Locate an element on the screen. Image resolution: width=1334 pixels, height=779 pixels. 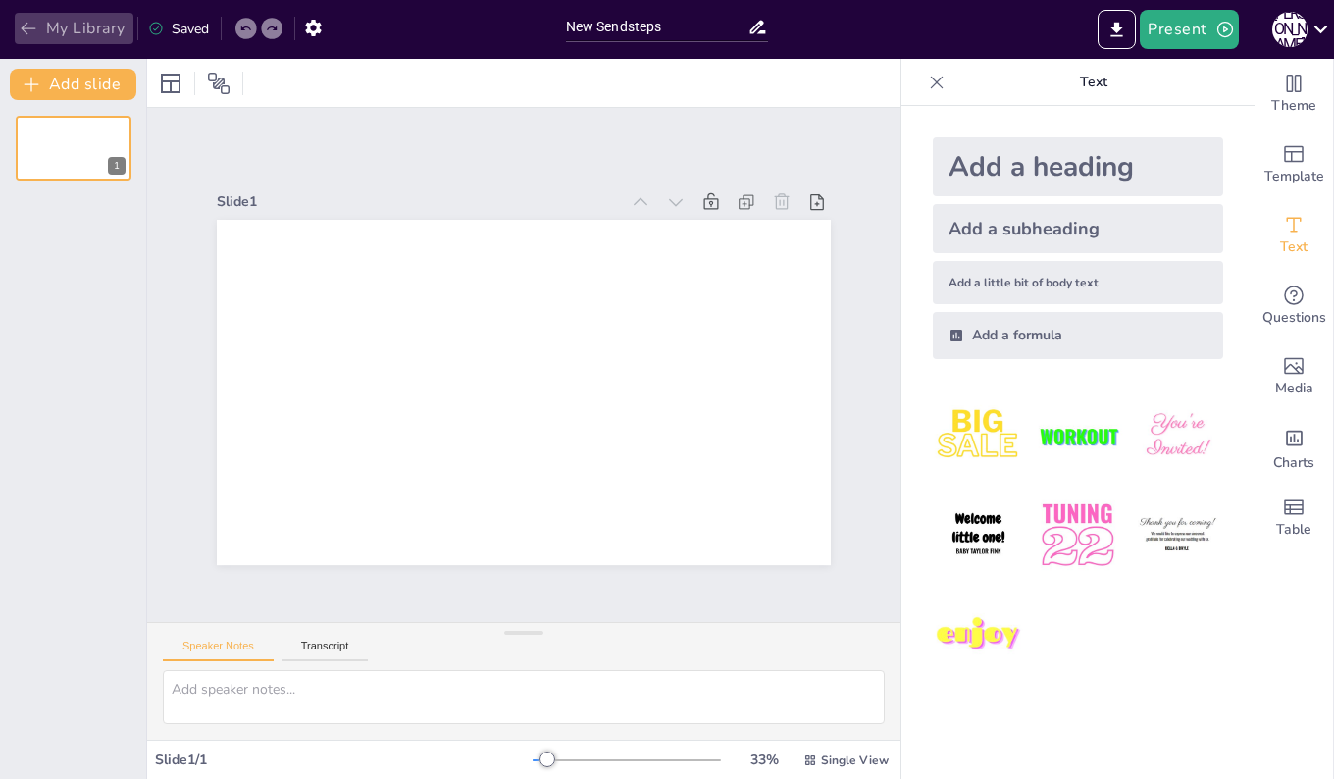
p: Text is located at coordinates (1093, 82).